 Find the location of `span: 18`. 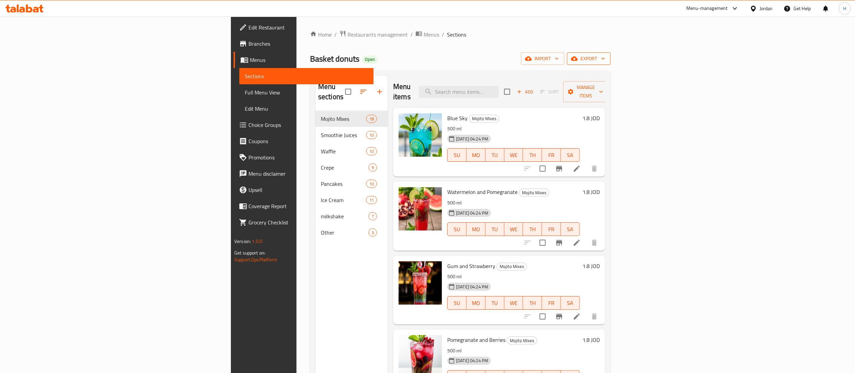

span: 18 is located at coordinates (372, 119).